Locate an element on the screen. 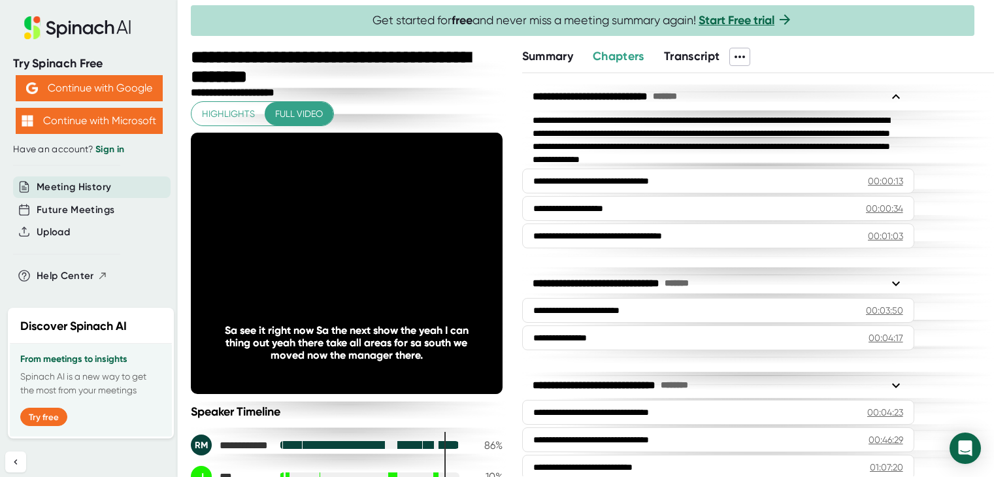 This screenshot has width=994, height=477. div: 86 % is located at coordinates (486, 445).